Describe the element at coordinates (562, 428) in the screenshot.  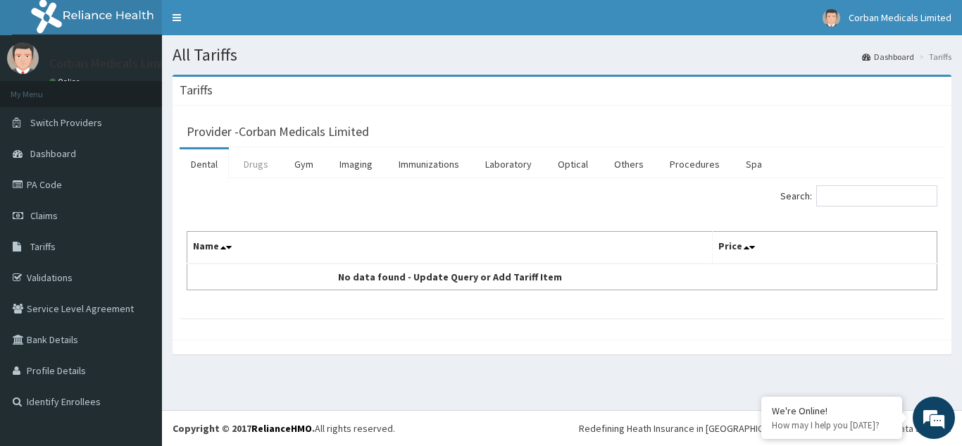
I see `footer: All rights reserved.` at that location.